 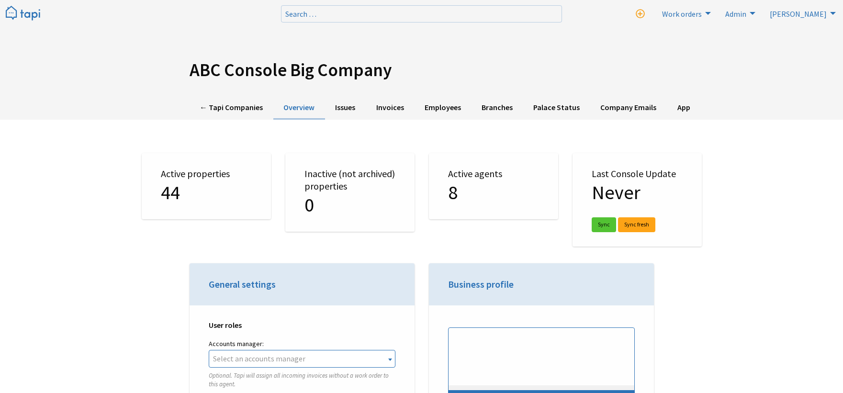 I want to click on a: App, so click(x=684, y=108).